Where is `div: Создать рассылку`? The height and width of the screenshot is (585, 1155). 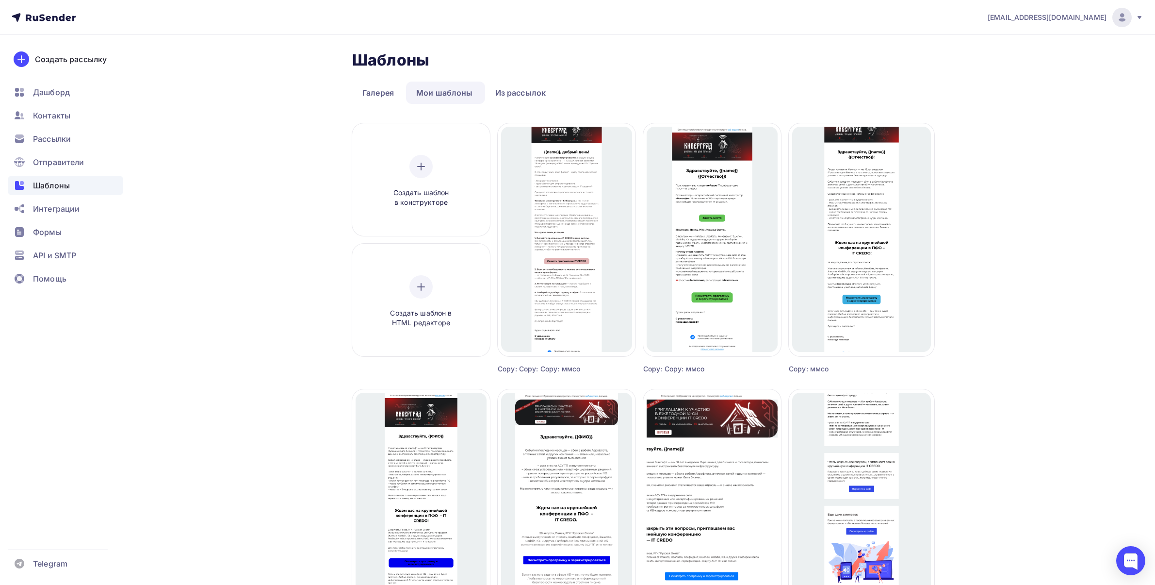 div: Создать рассылку is located at coordinates (71, 59).